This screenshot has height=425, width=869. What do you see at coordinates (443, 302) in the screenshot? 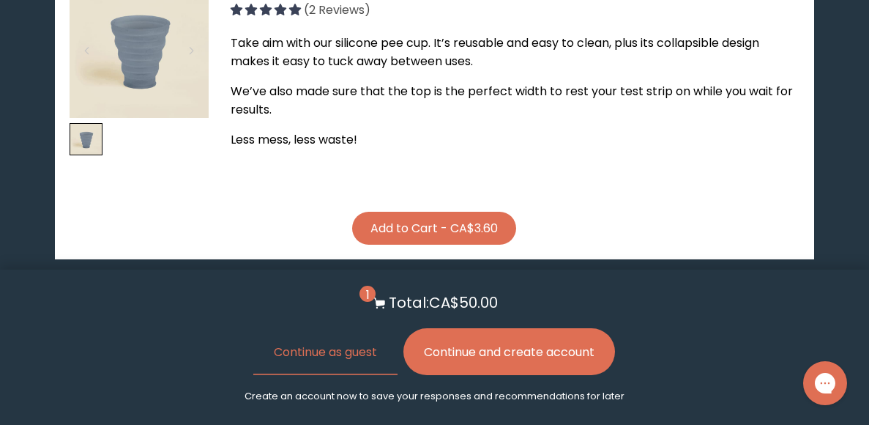
I see `p: Total: CA$50.00` at bounding box center [443, 302].